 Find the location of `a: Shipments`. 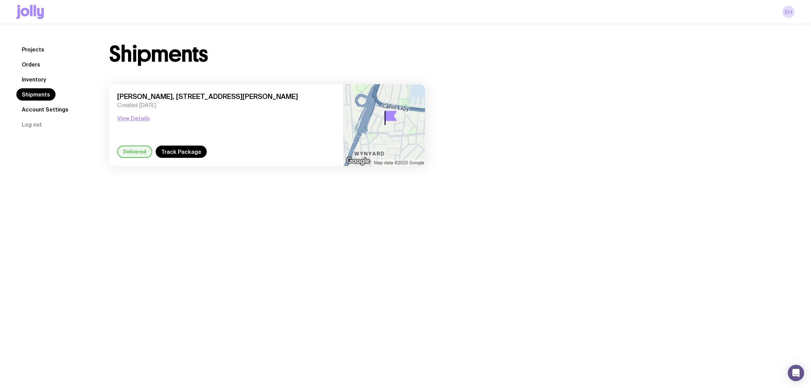

a: Shipments is located at coordinates (36, 94).